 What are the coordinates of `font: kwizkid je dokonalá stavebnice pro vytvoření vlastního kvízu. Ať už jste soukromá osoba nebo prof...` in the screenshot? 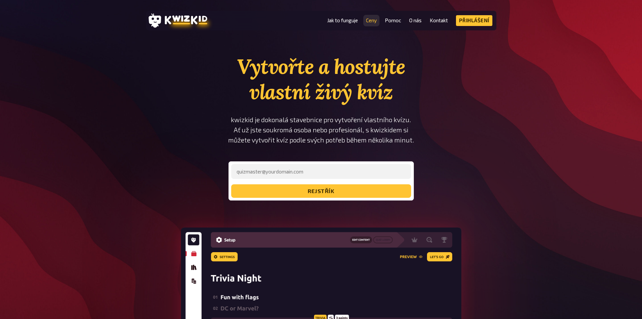 It's located at (321, 129).